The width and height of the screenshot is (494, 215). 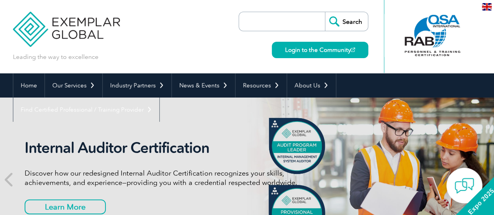 I want to click on a: Home, so click(x=29, y=86).